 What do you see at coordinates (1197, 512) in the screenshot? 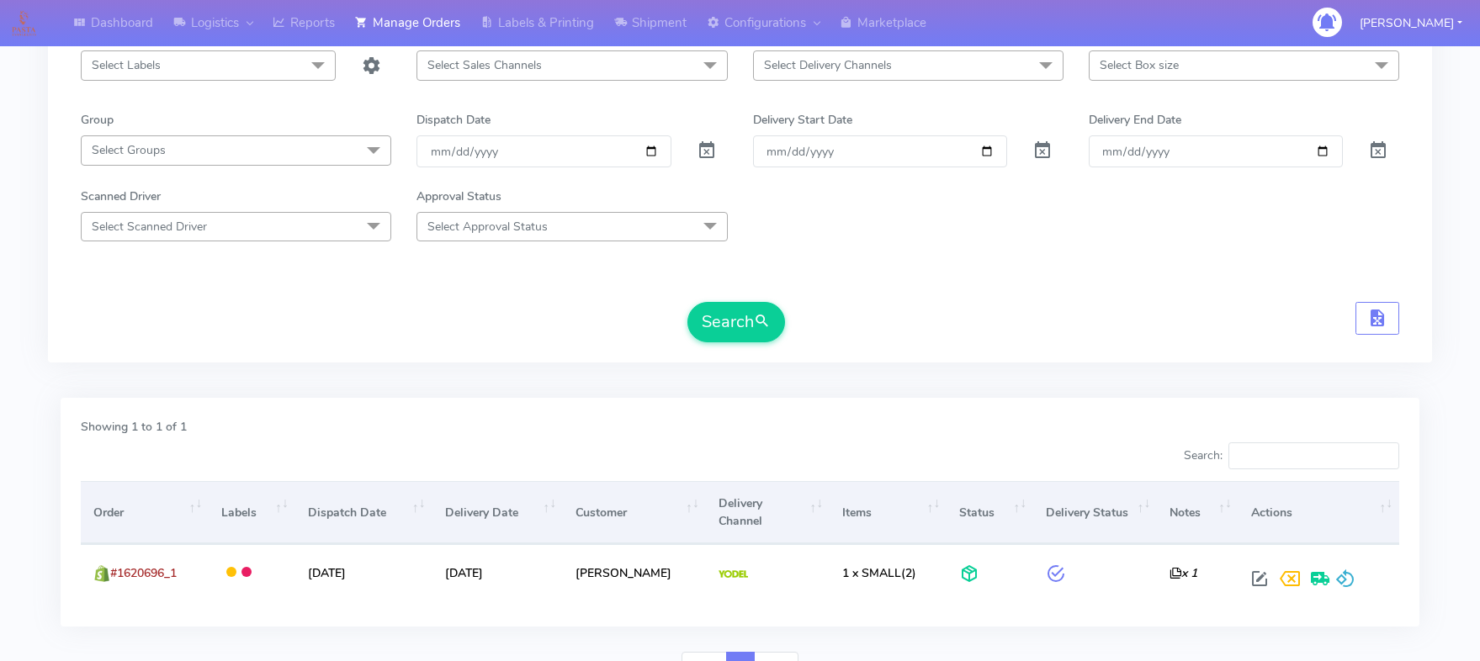
I see `th: Notes: activate to sort column ascending` at bounding box center [1197, 512].